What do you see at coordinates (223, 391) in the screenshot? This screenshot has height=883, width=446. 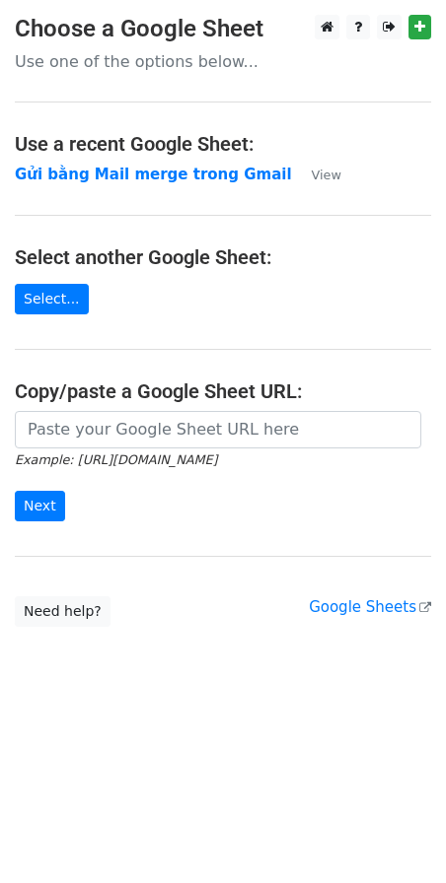 I see `h4: Copy/paste a Google Sheet URL:` at bounding box center [223, 391].